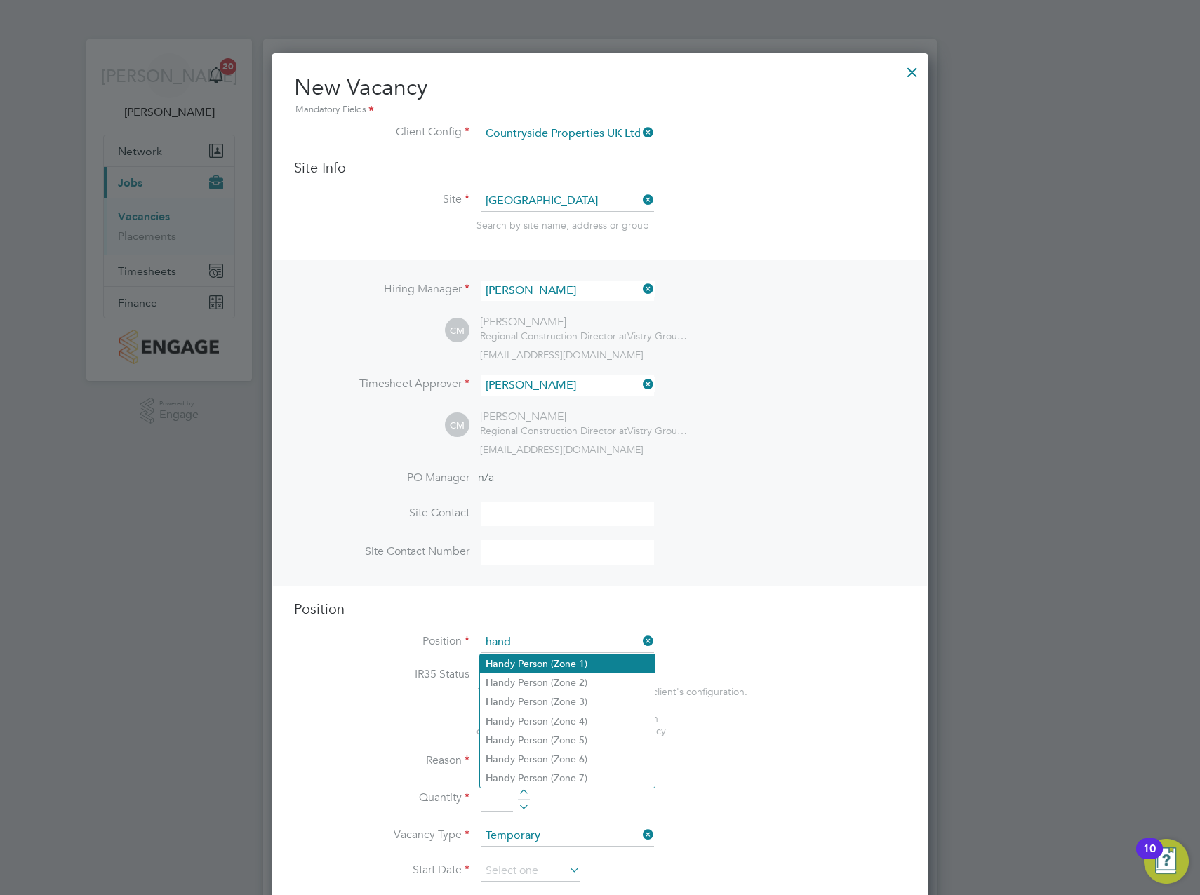 This screenshot has width=1200, height=895. What do you see at coordinates (567, 683) in the screenshot?
I see `li: y Person (Zone 2)` at bounding box center [567, 683].